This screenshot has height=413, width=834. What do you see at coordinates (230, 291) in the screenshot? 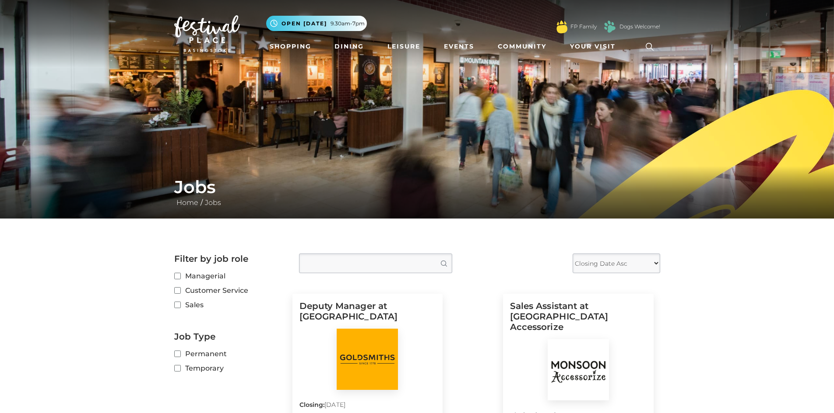
I see `label: Customer Service` at bounding box center [230, 291].